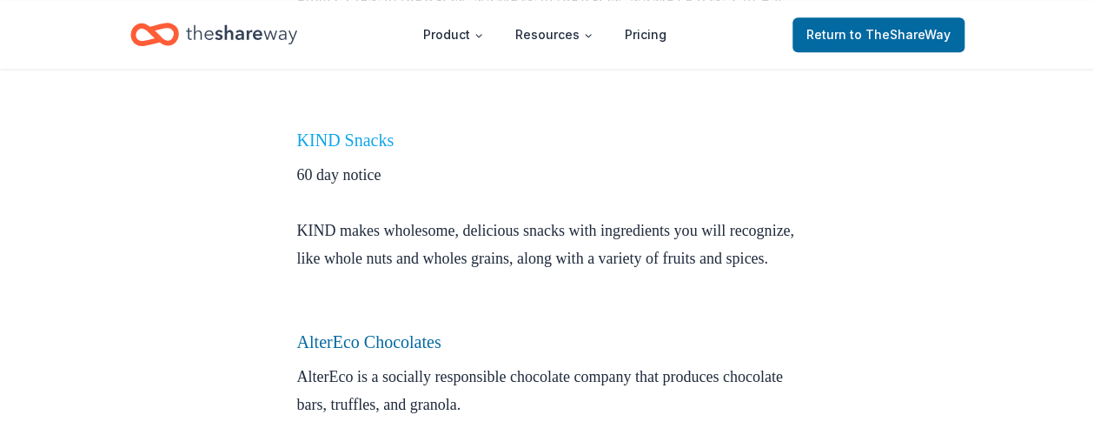 Image resolution: width=1094 pixels, height=435 pixels. What do you see at coordinates (879, 35) in the screenshot?
I see `span: Return` at bounding box center [879, 35].